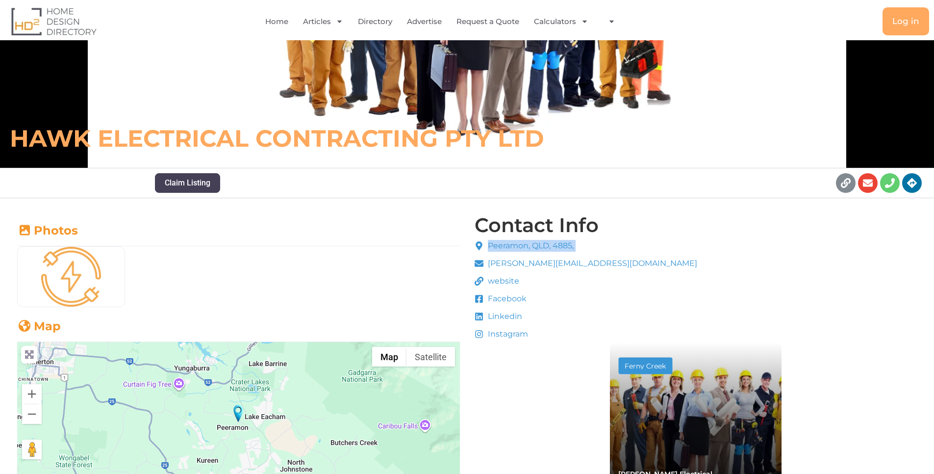  Describe the element at coordinates (330, 138) in the screenshot. I see `h6: HAWK ELECTRICAL CONTRACTING PTY LTD` at that location.